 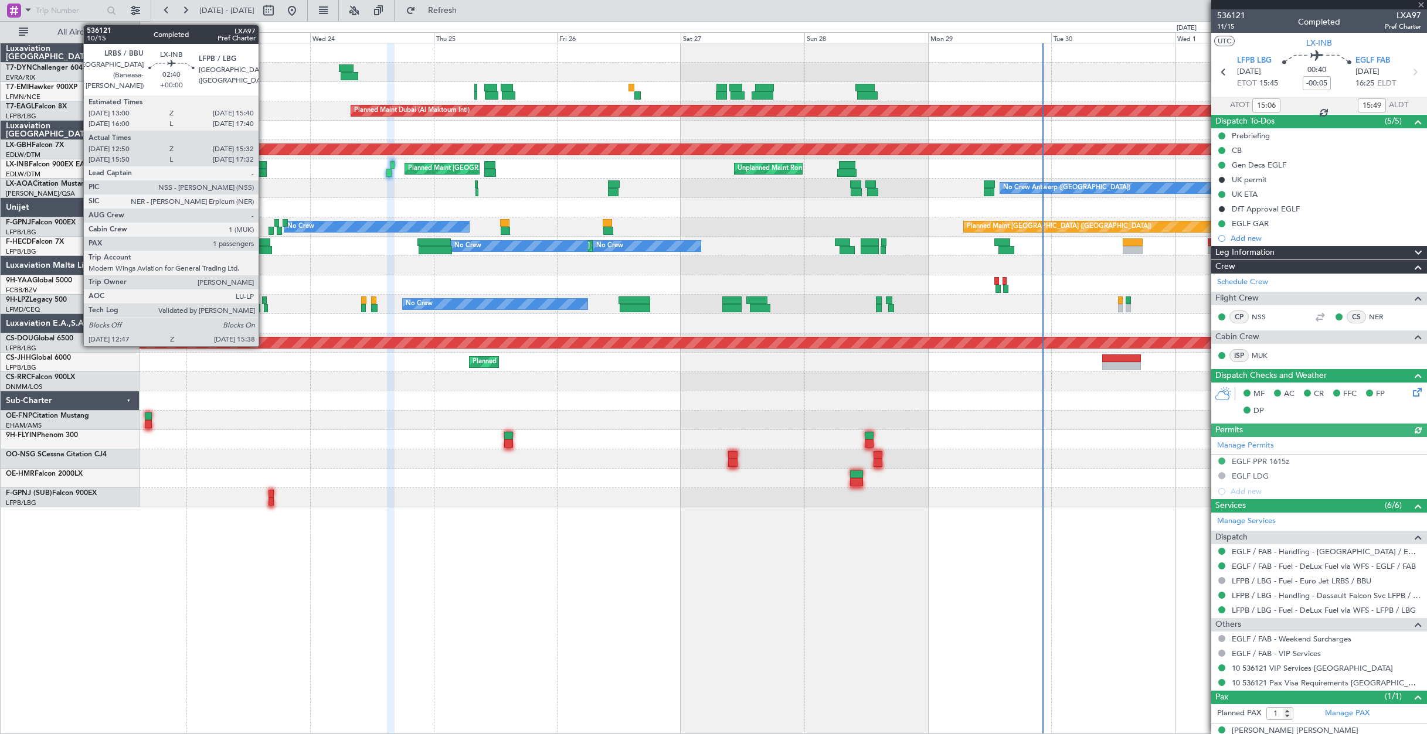 What do you see at coordinates (1318, 394) in the screenshot?
I see `span: CR` at bounding box center [1318, 394].